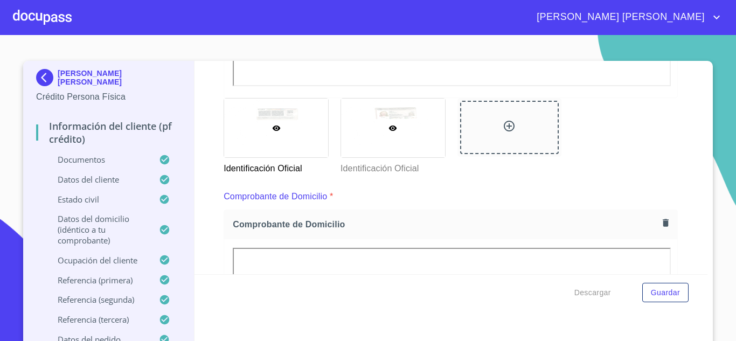  Describe the element at coordinates (98, 199) in the screenshot. I see `p: Estado Civil` at that location.